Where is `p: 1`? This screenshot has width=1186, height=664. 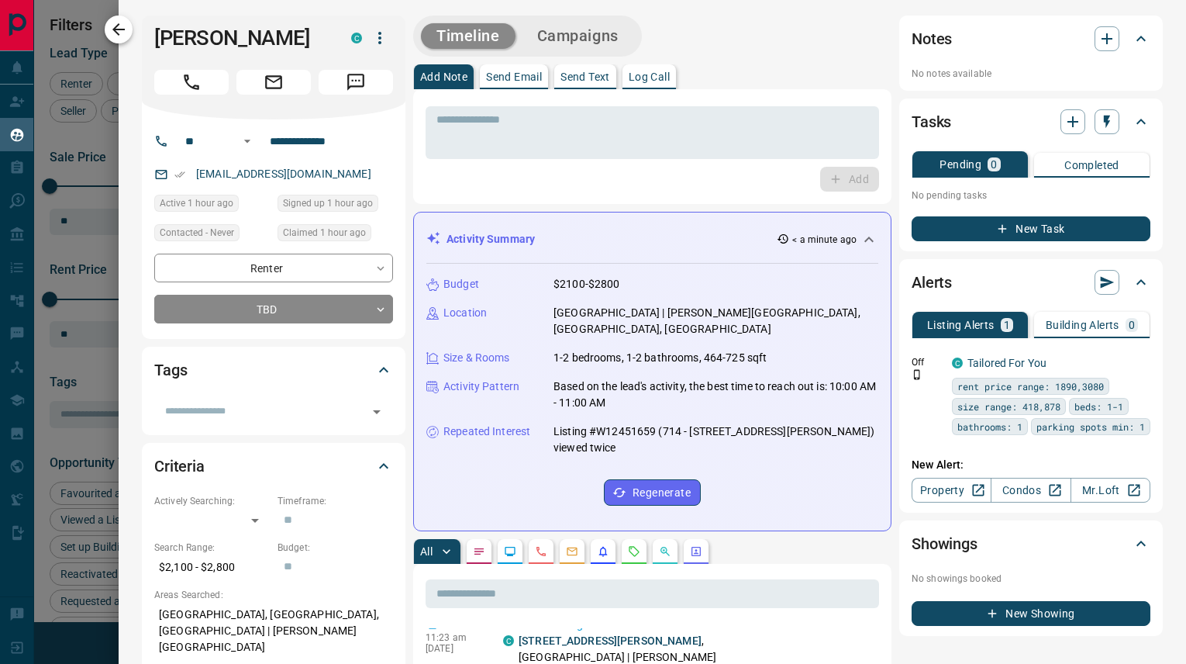 p: 1 is located at coordinates (1007, 325).